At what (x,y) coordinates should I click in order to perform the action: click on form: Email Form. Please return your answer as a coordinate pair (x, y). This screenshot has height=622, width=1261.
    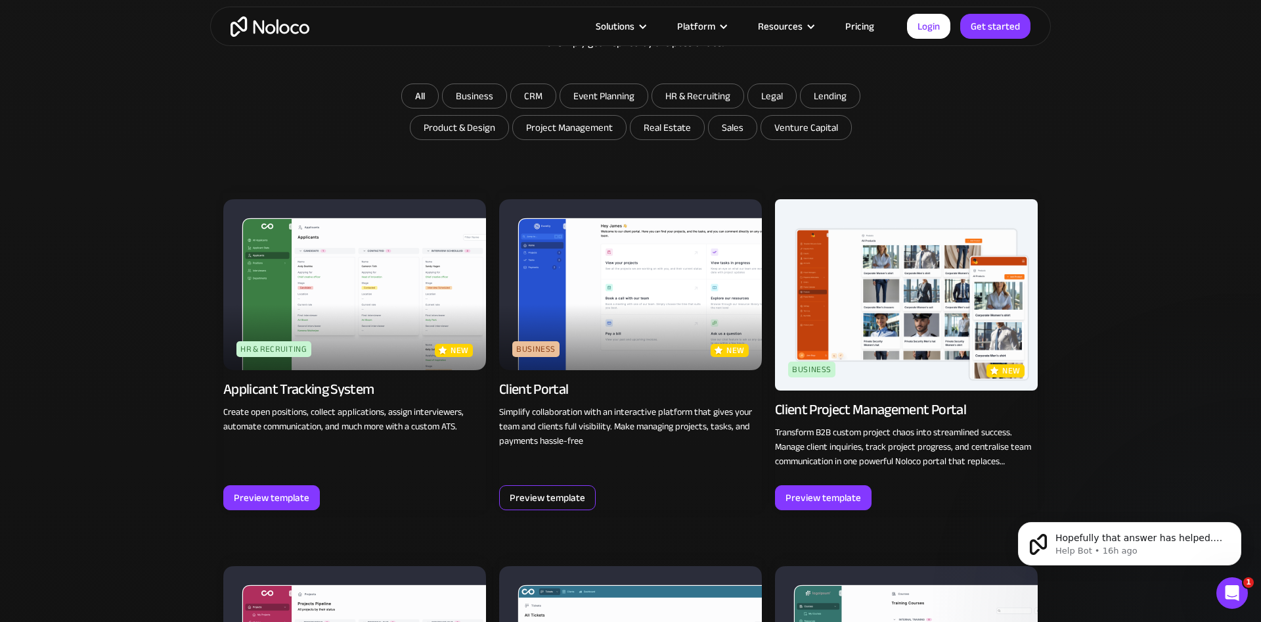
    Looking at the image, I should click on (631, 113).